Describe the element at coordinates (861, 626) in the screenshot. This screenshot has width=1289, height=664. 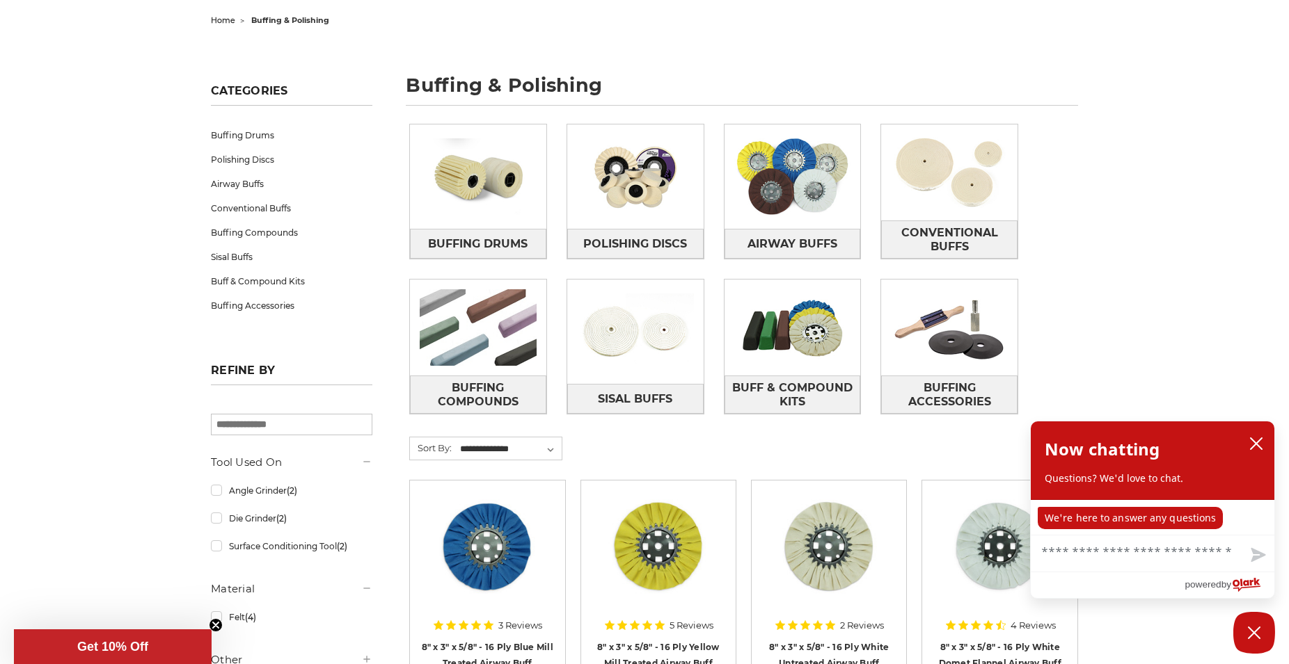
I see `span: 2 Reviews` at that location.